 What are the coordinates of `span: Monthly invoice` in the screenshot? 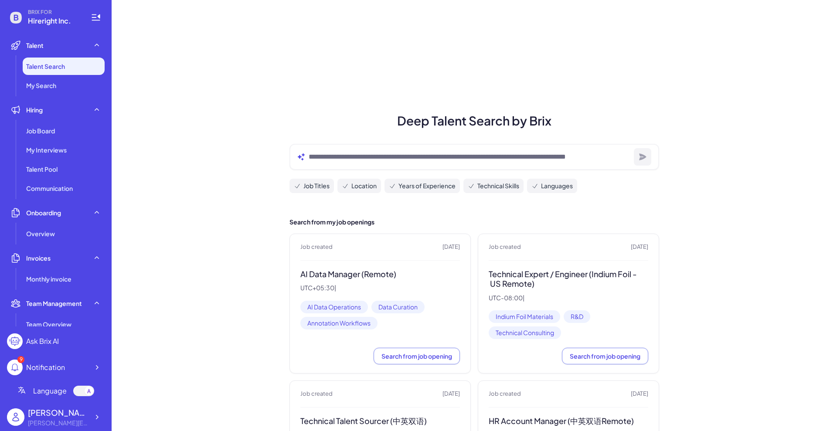 It's located at (49, 279).